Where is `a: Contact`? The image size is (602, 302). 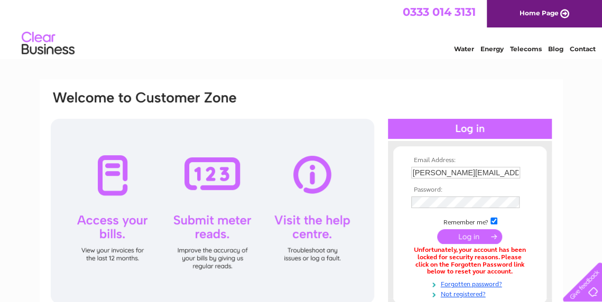 a: Contact is located at coordinates (582, 49).